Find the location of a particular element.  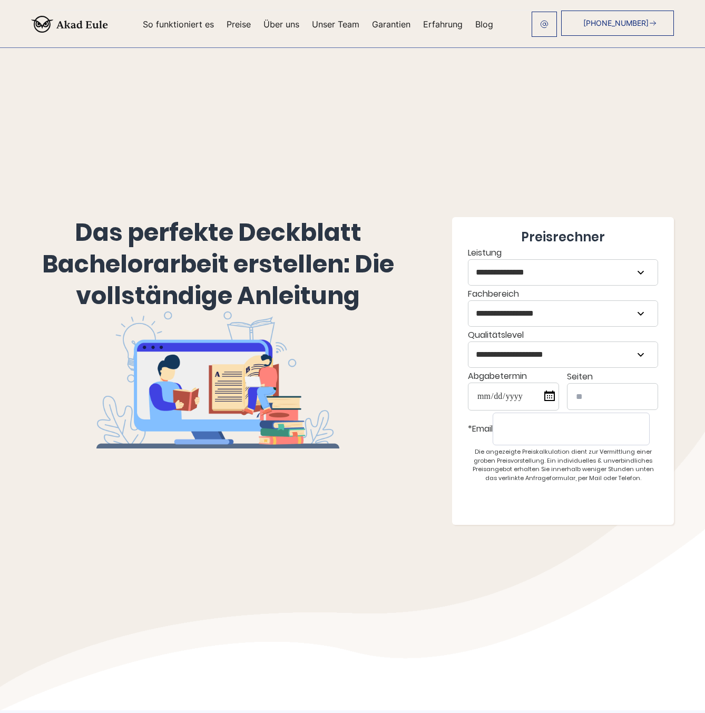

div: Die angezeigte Preiskalkulation dient zur Vermittlung einer groben Preisvorstellung. Ein individu... is located at coordinates (563, 465).